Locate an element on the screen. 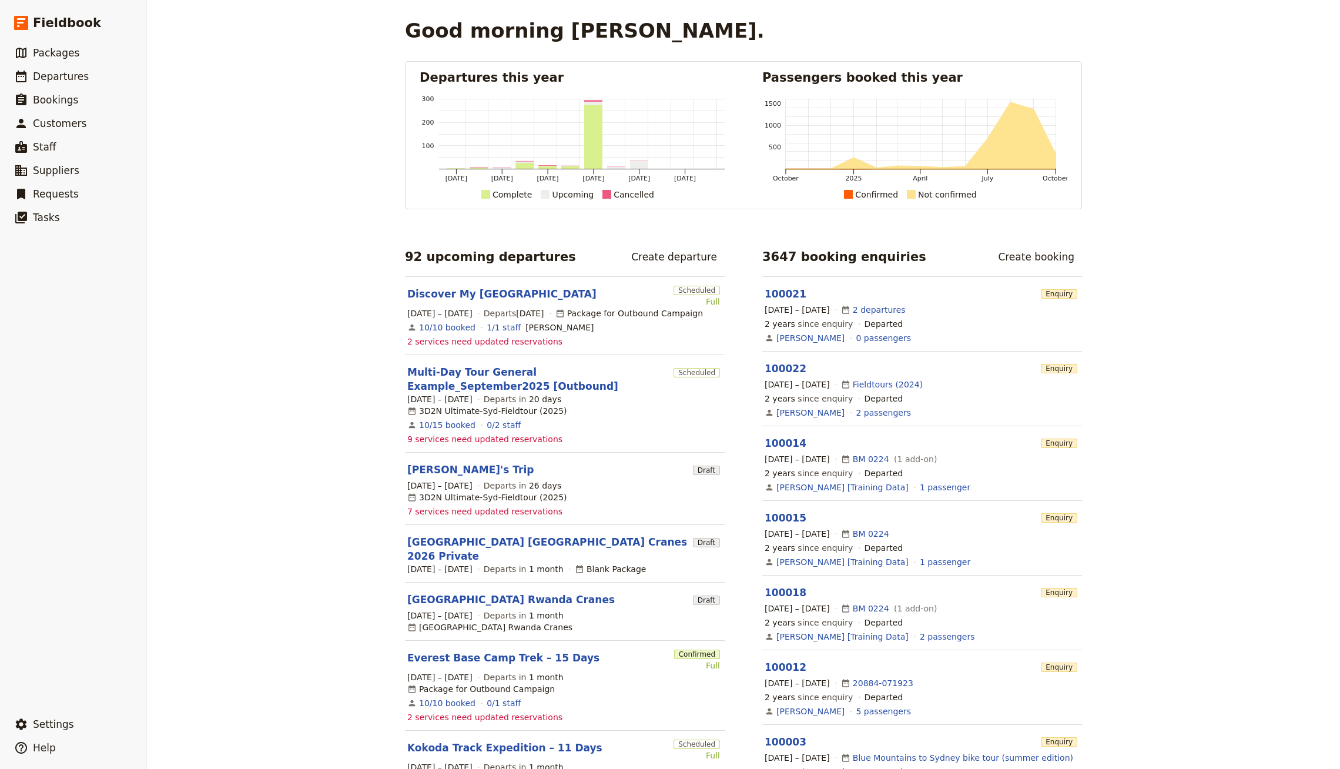  span: Departures is located at coordinates (61, 76).